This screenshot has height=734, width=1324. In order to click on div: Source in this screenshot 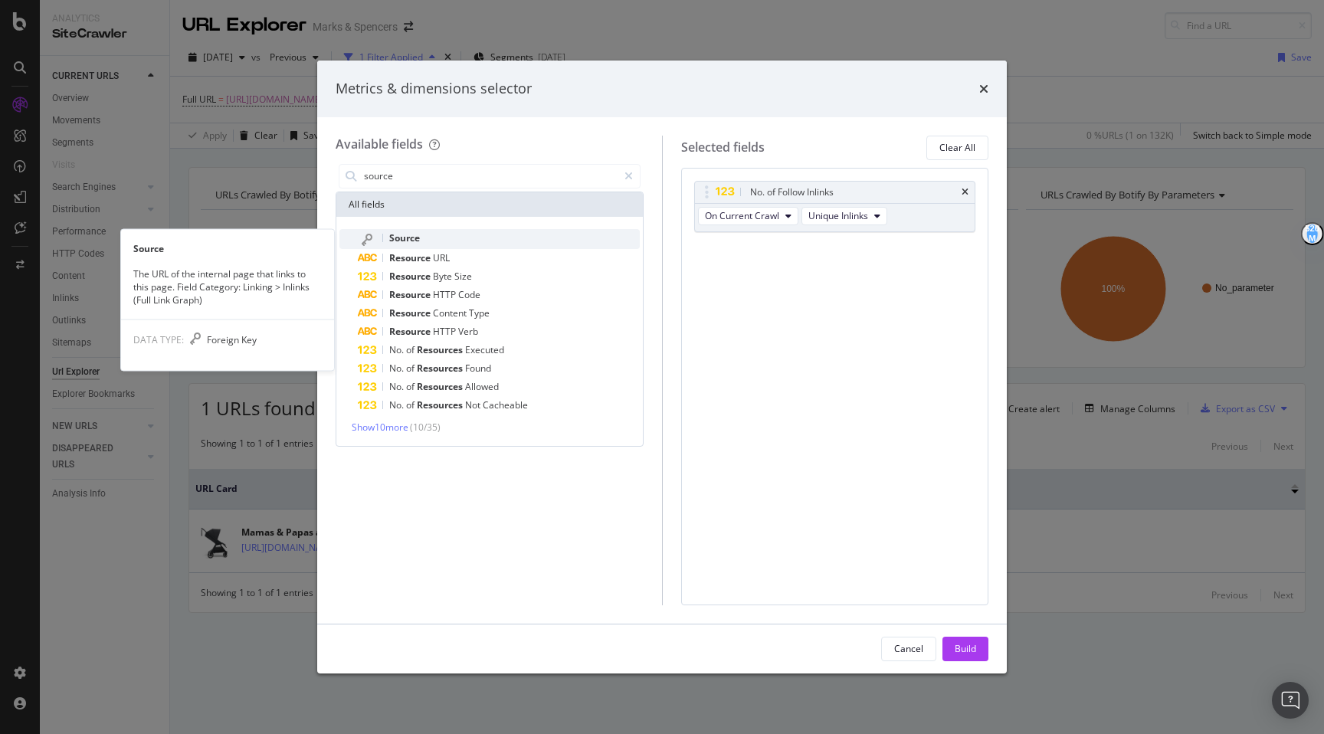, I will do `click(228, 248)`.